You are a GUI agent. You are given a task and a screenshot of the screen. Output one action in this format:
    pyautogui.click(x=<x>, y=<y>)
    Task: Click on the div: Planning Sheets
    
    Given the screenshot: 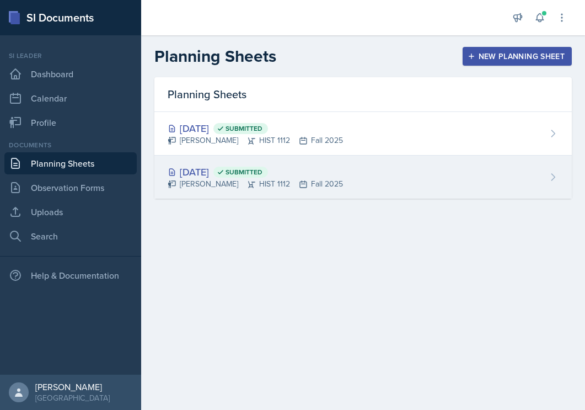 What is the action you would take?
    pyautogui.click(x=363, y=94)
    